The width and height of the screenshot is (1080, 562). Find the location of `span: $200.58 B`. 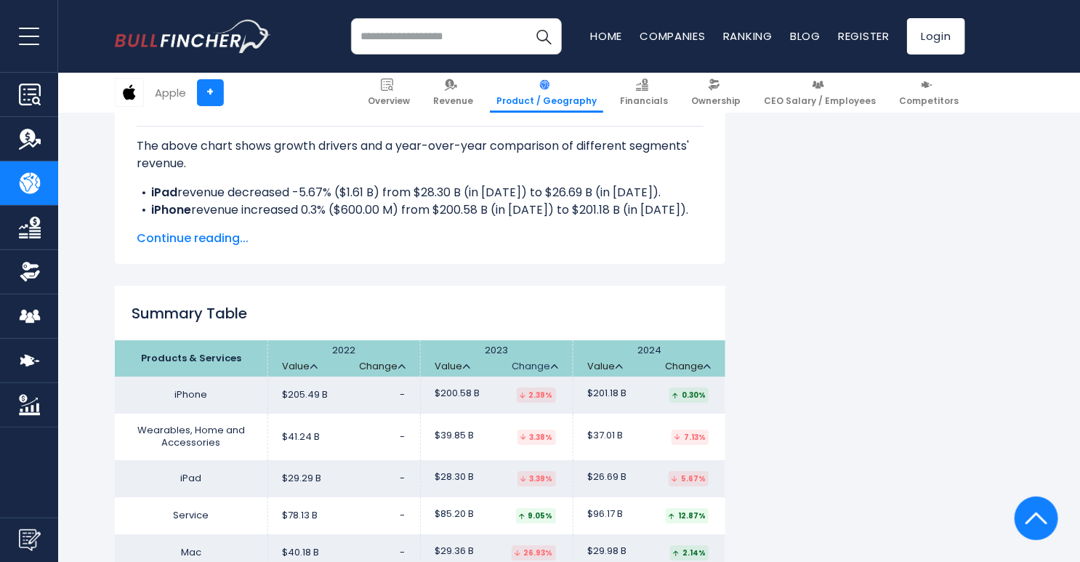

span: $200.58 B is located at coordinates (458, 393).